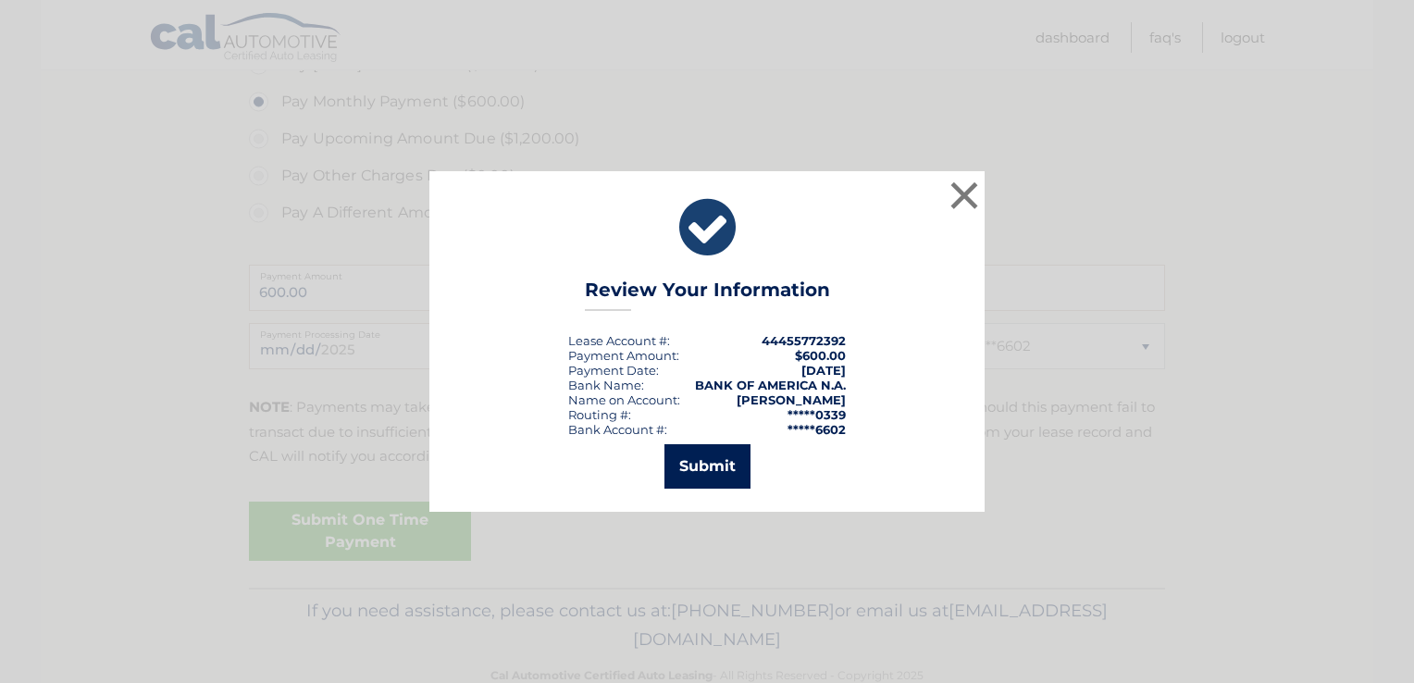  Describe the element at coordinates (707, 466) in the screenshot. I see `button: Submit` at that location.